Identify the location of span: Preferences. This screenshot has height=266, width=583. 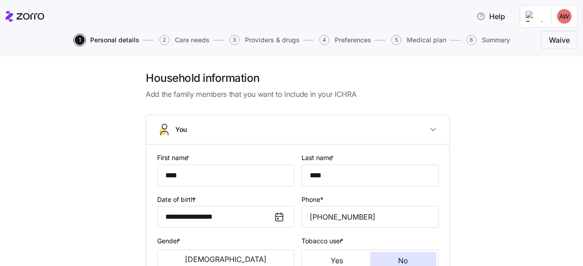
(353, 40).